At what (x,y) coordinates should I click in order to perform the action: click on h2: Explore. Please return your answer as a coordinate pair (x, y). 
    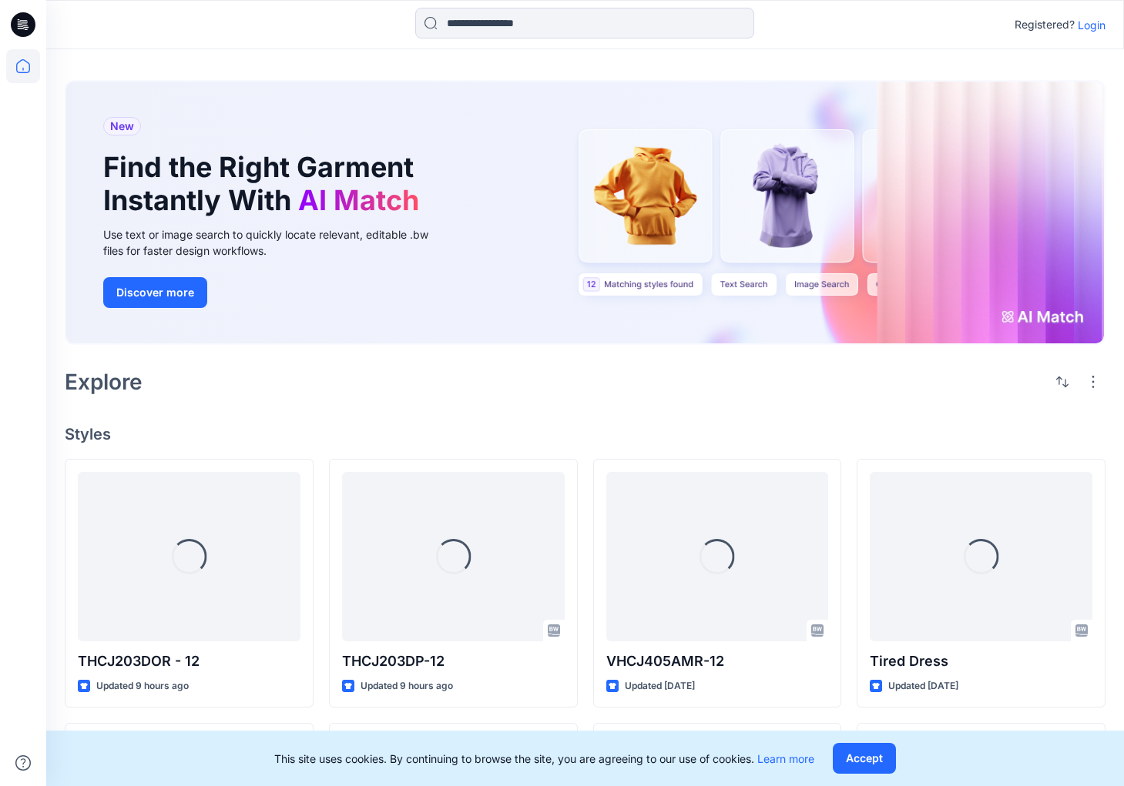
    Looking at the image, I should click on (103, 382).